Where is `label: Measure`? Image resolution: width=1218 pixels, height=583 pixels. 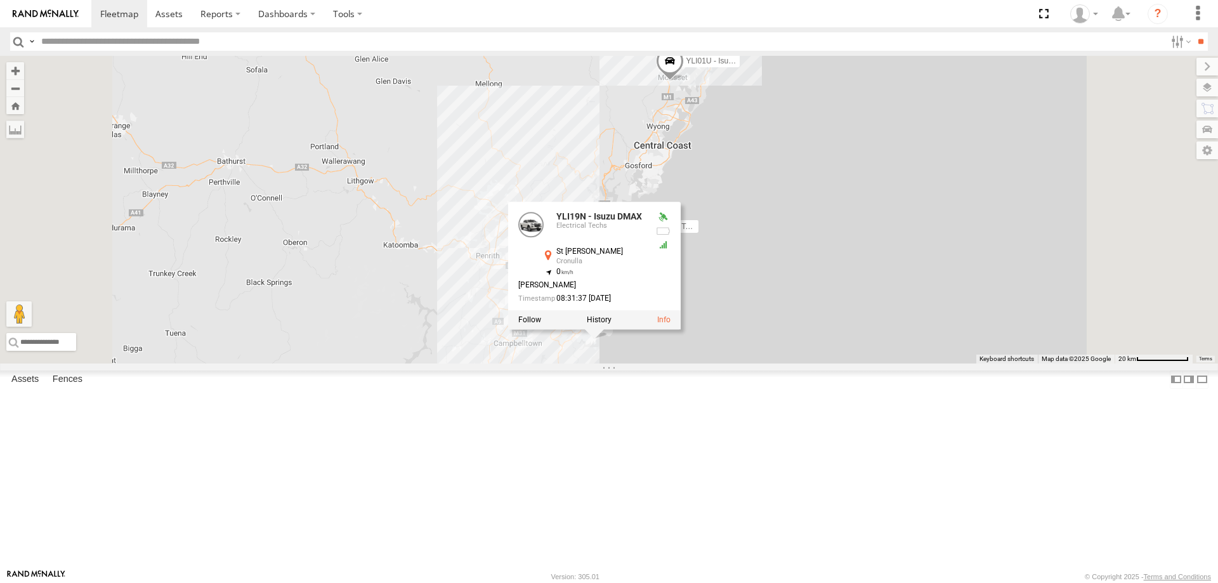 label: Measure is located at coordinates (15, 129).